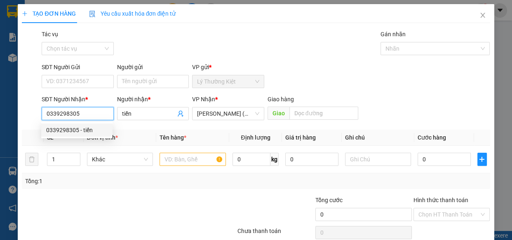 The width and height of the screenshot is (512, 240). I want to click on button: Close, so click(483, 16).